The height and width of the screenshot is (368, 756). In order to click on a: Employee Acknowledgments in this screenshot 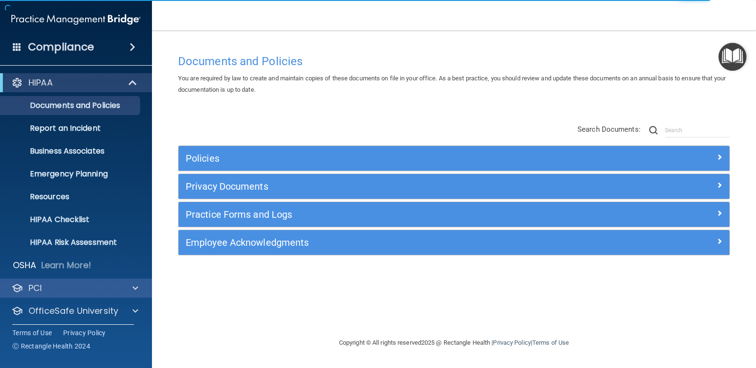, I will do `click(454, 242)`.